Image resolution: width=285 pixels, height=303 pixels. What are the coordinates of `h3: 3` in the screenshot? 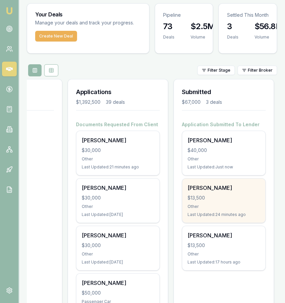 It's located at (232, 26).